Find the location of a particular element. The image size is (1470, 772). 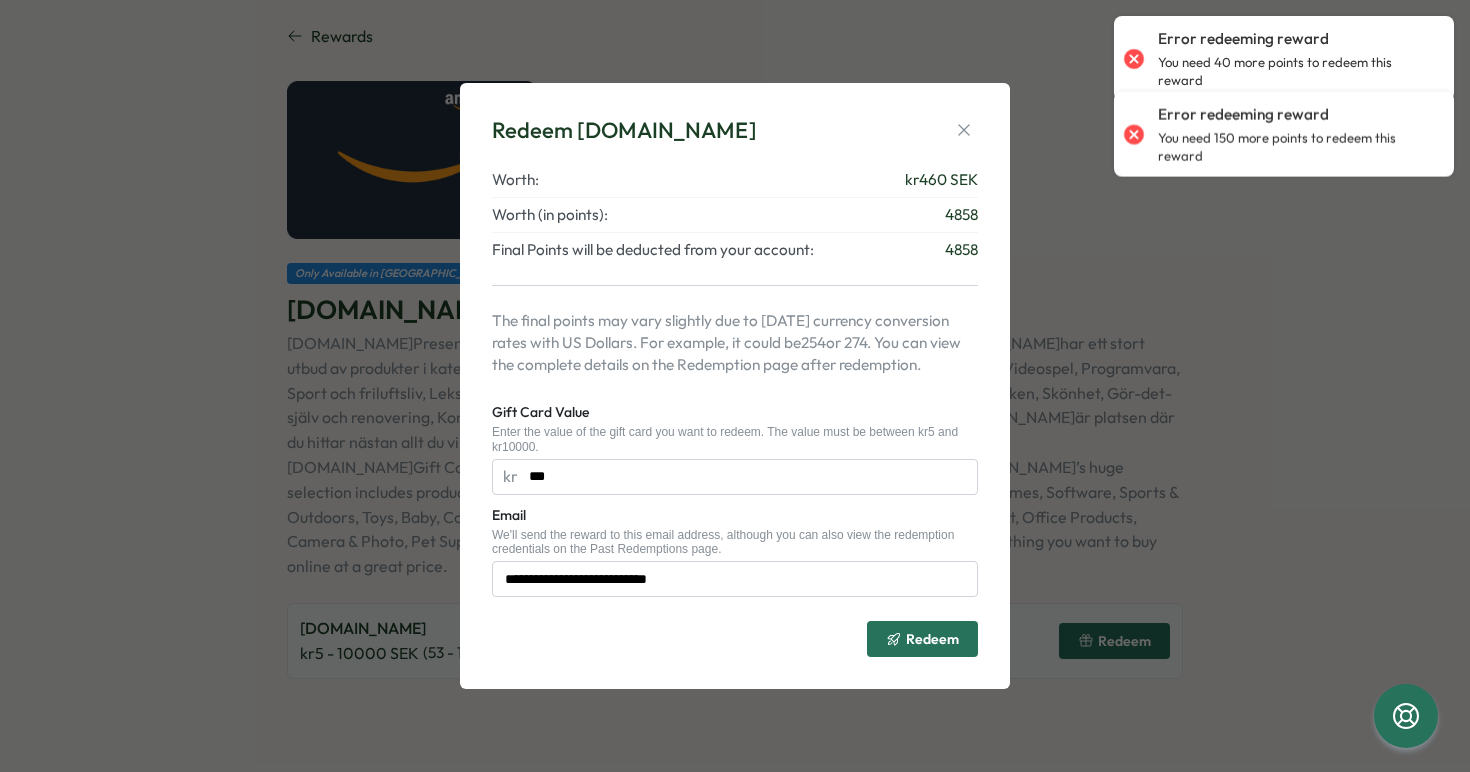

span: kr 460 SEK is located at coordinates (941, 180).